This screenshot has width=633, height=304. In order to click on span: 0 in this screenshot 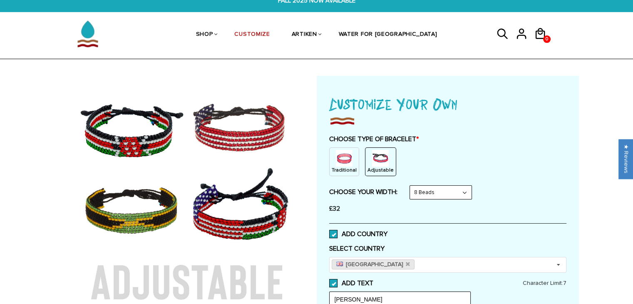, I will do `click(547, 39)`.